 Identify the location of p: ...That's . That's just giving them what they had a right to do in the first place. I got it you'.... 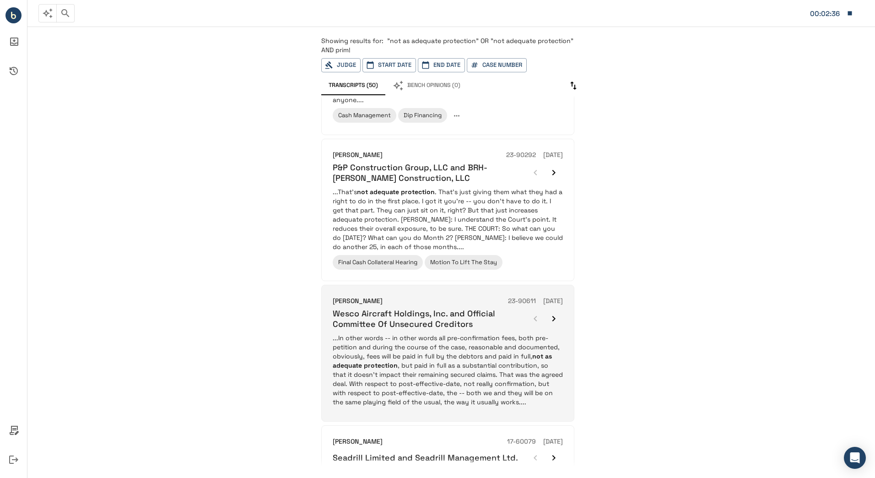
(447, 219).